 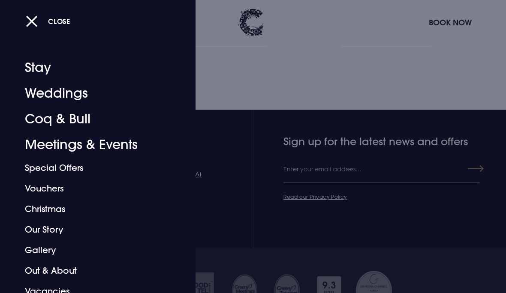 I want to click on a: Stay, so click(x=92, y=68).